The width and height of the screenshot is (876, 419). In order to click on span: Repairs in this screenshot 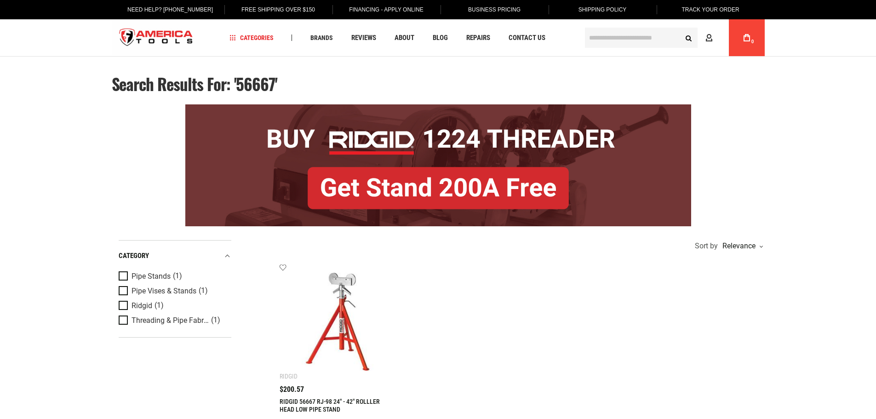, I will do `click(478, 38)`.